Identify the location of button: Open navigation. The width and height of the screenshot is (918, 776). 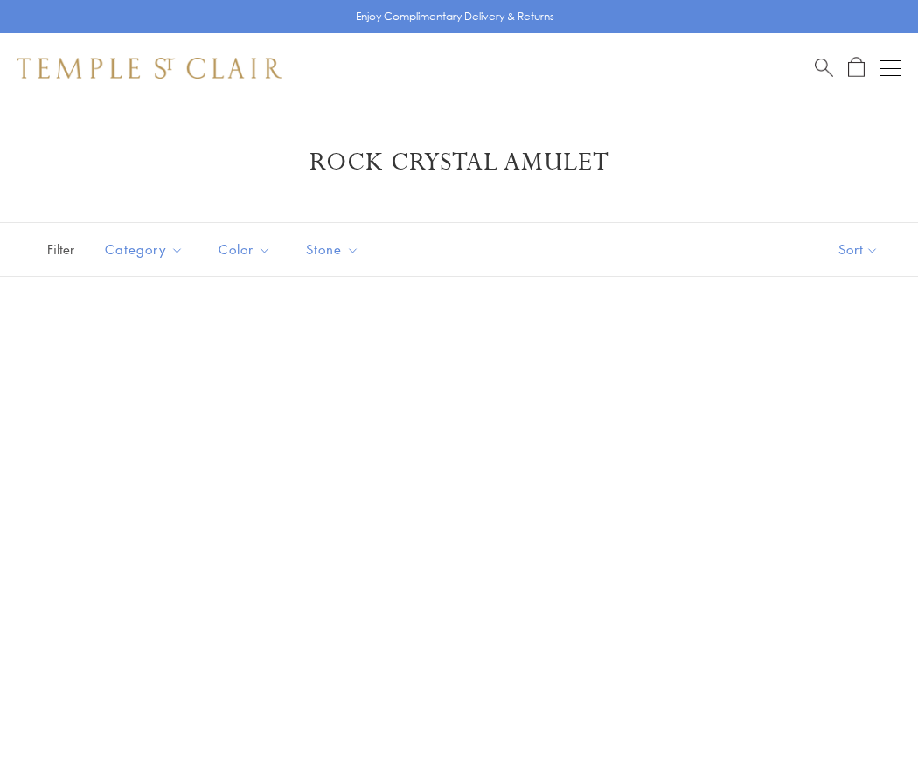
(890, 68).